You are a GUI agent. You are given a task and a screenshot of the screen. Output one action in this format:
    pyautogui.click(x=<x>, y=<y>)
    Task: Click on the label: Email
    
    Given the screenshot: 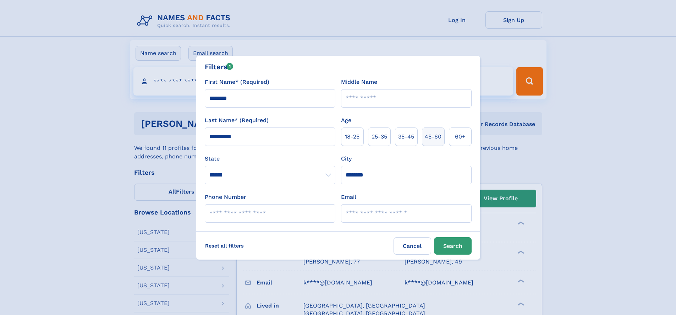 What is the action you would take?
    pyautogui.click(x=348, y=197)
    